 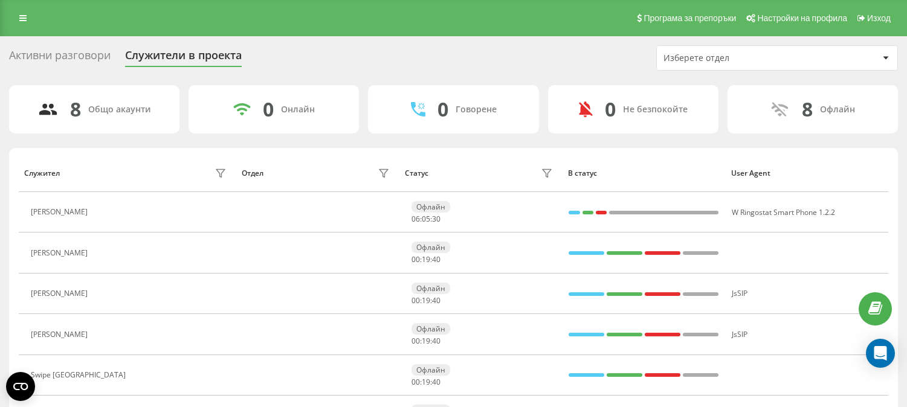 What do you see at coordinates (880, 353) in the screenshot?
I see `div: Open Intercom Messenger` at bounding box center [880, 353].